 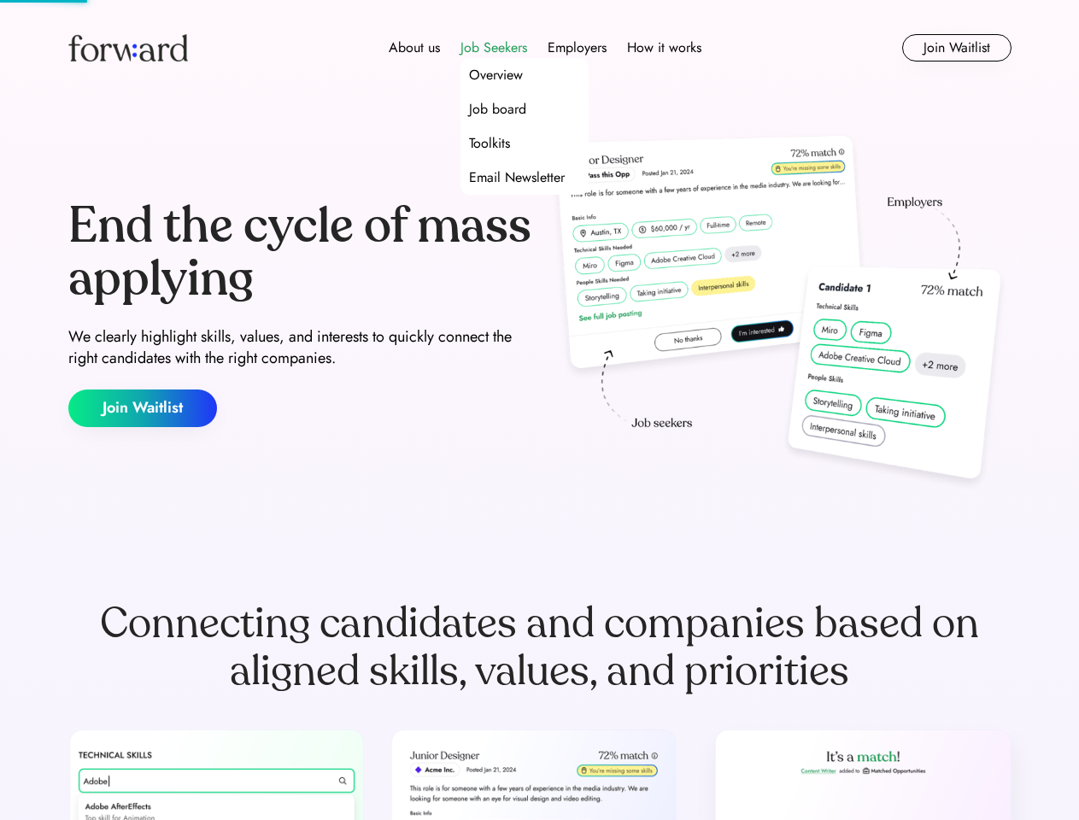 What do you see at coordinates (128, 48) in the screenshot?
I see `img: Forward logo` at bounding box center [128, 48].